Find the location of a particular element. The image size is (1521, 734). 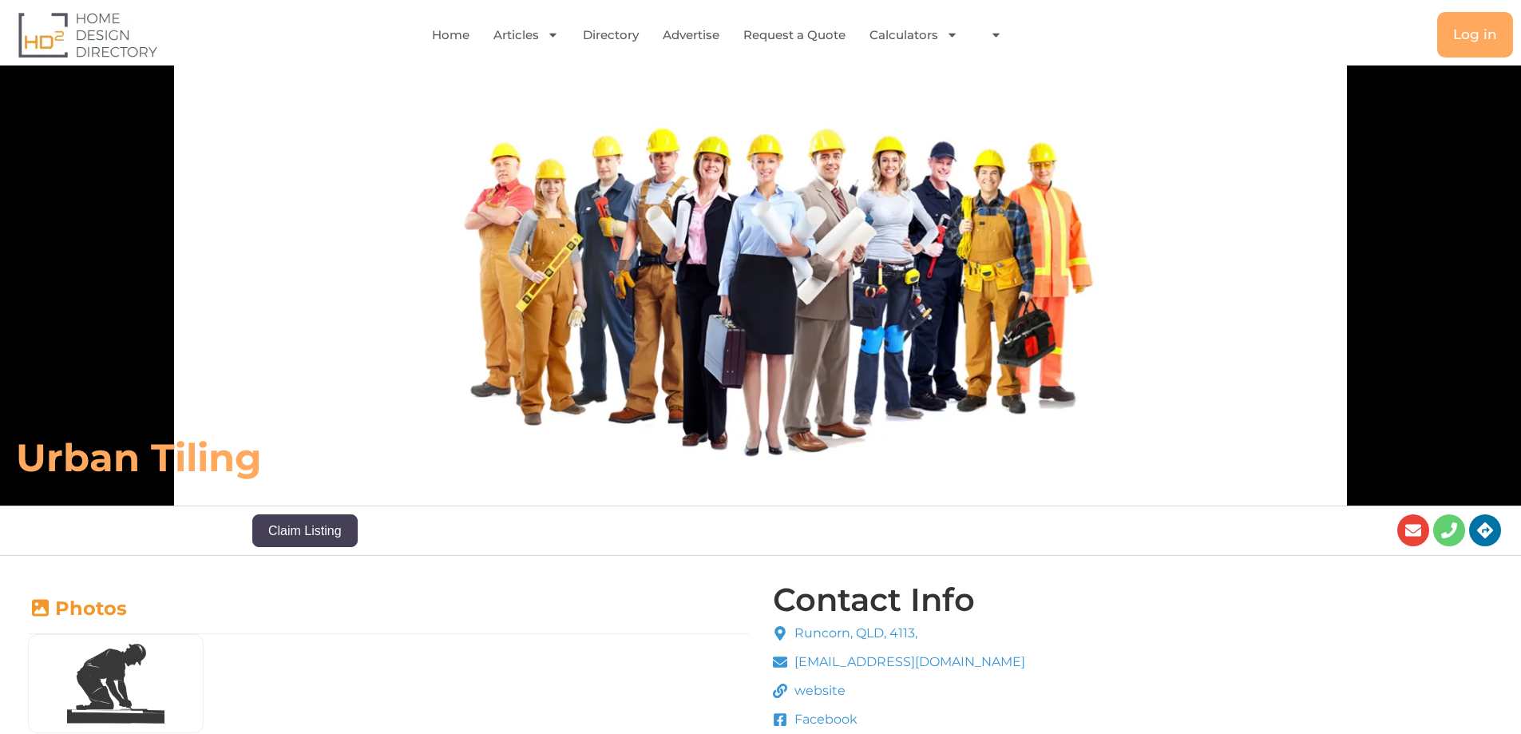

h4: Contact Info is located at coordinates (873, 599).